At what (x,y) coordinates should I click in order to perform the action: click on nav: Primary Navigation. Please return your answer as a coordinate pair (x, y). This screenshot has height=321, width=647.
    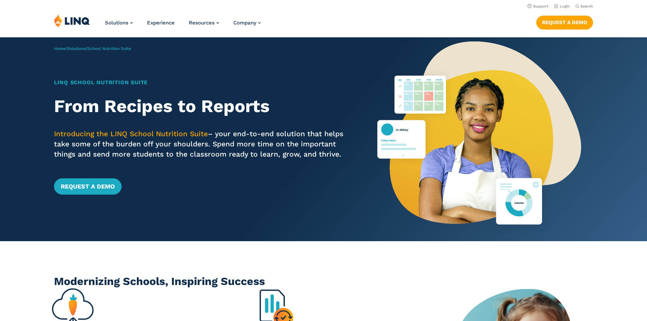
    Looking at the image, I should click on (183, 25).